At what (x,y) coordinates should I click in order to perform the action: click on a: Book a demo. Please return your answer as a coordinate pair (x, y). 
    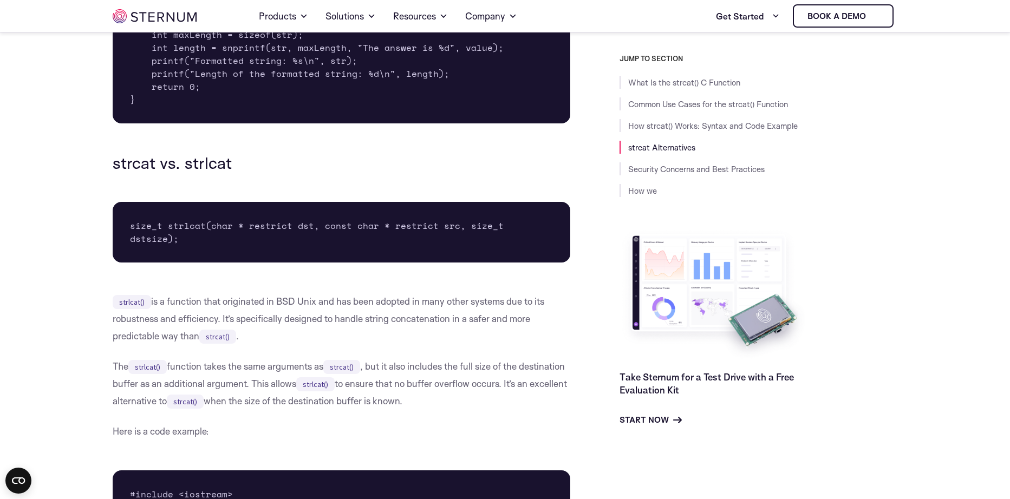
    Looking at the image, I should click on (843, 16).